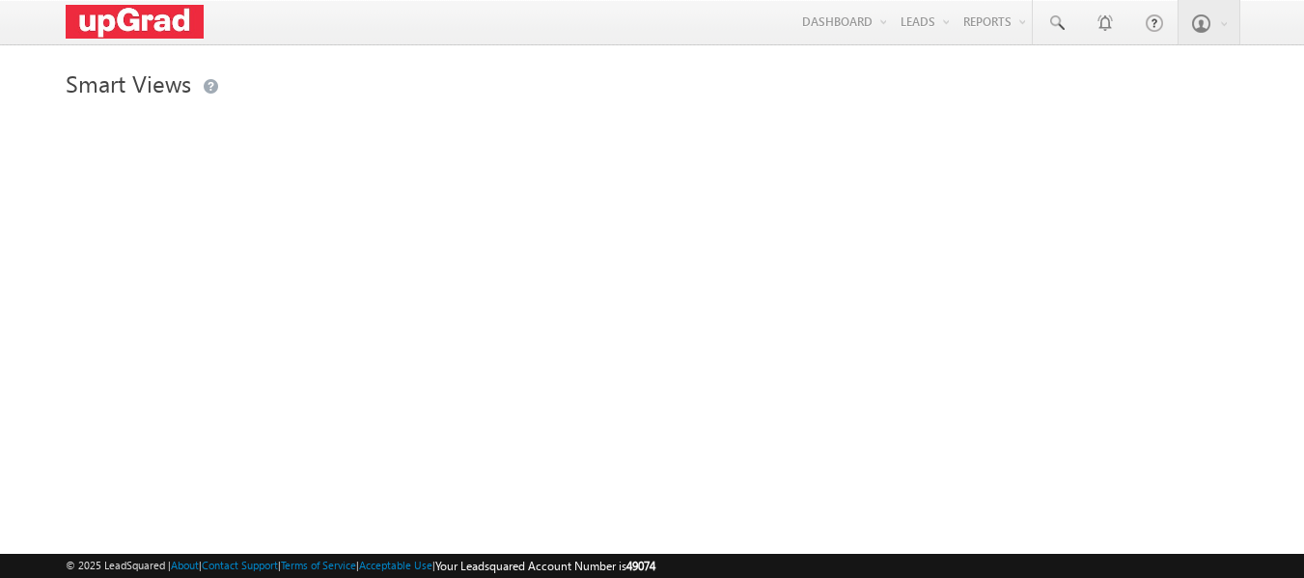 This screenshot has height=578, width=1304. What do you see at coordinates (128, 83) in the screenshot?
I see `span: Smart Views` at bounding box center [128, 83].